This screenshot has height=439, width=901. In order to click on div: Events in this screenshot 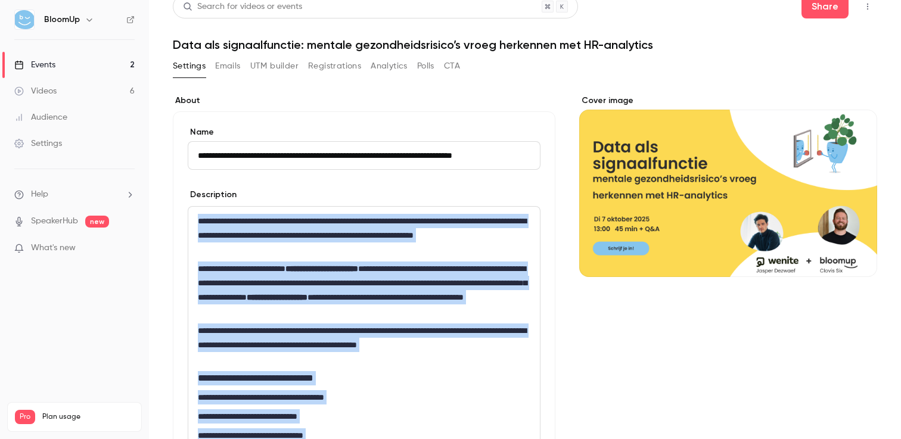, I will do `click(35, 65)`.